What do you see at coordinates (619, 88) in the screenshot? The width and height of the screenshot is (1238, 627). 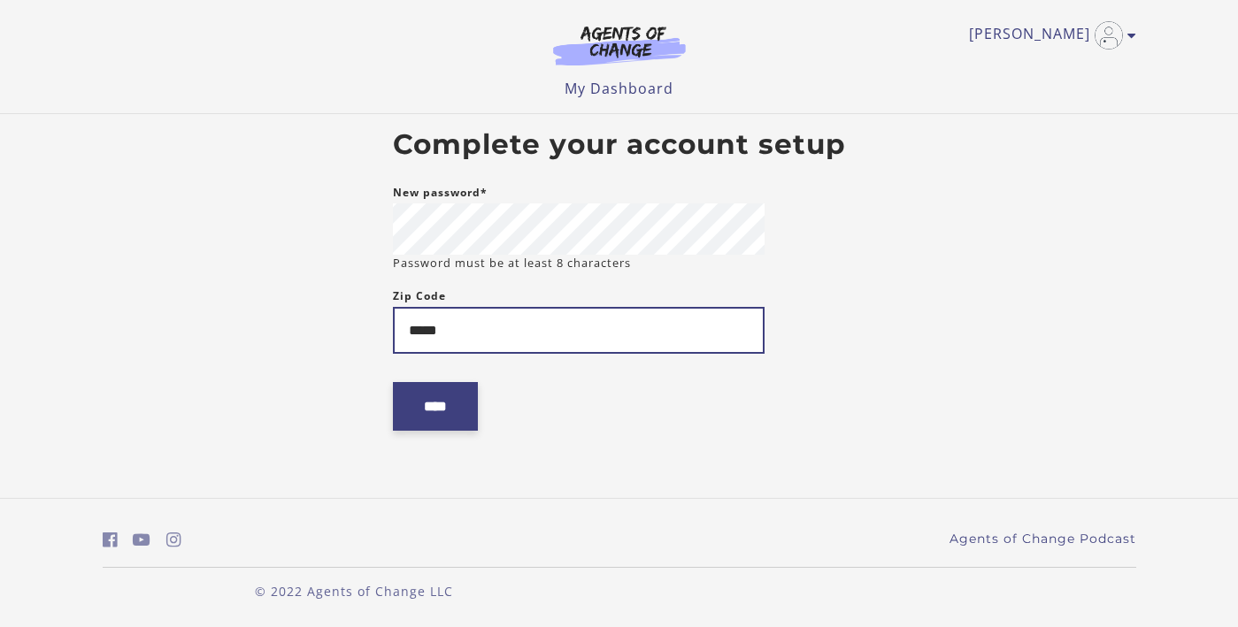 I see `a: My Dashboard` at bounding box center [619, 88].